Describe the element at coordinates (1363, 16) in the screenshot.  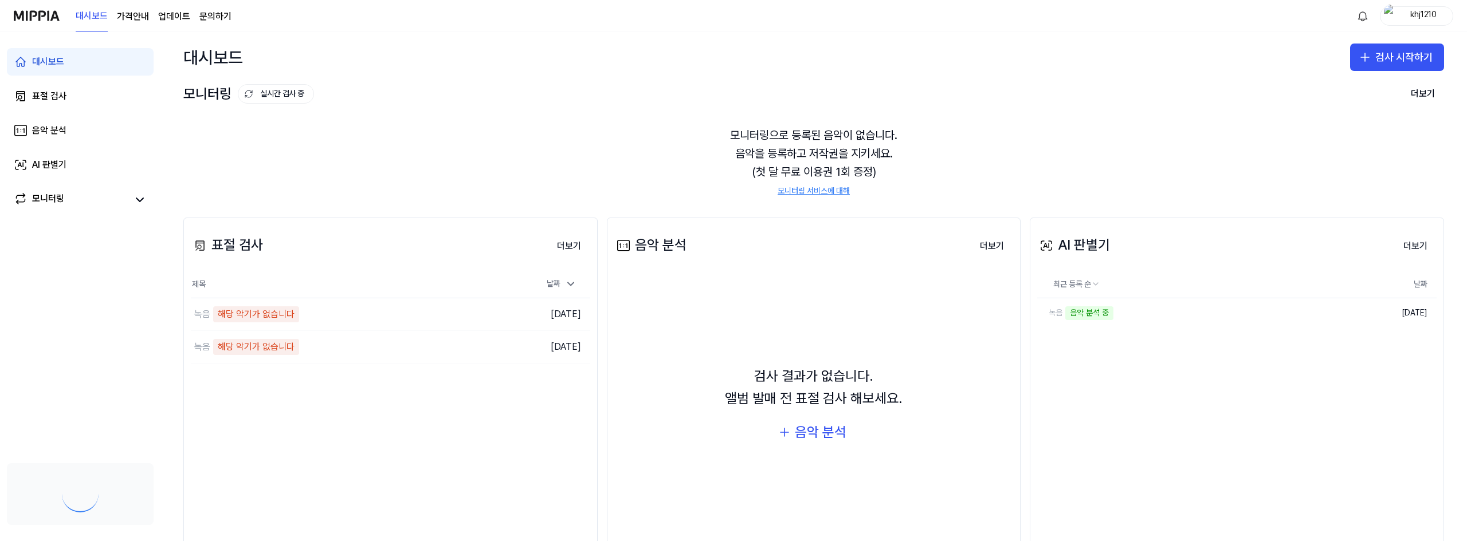
I see `img: 알림` at that location.